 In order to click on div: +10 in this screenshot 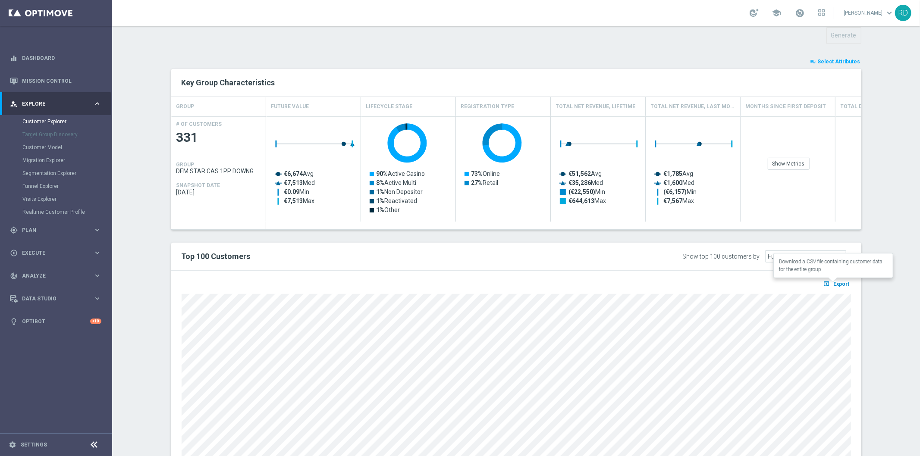, I will do `click(96, 321)`.